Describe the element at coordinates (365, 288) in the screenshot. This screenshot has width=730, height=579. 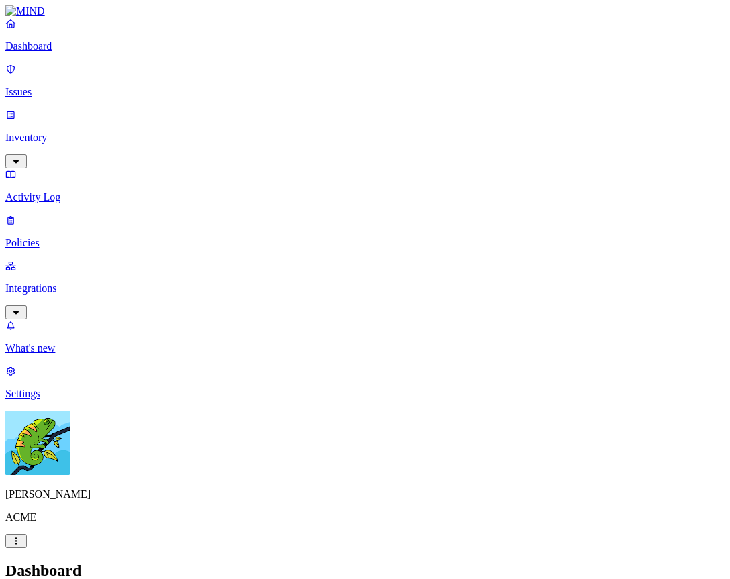
I see `p: Integrations` at that location.